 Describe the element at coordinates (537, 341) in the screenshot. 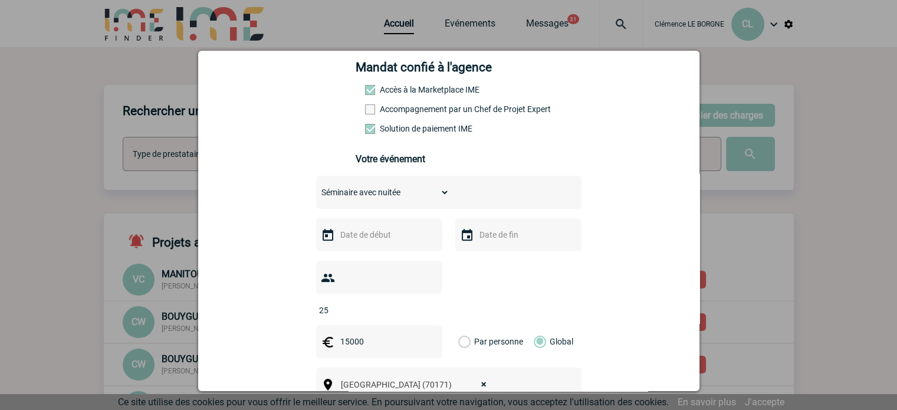

I see `label: Global` at that location.